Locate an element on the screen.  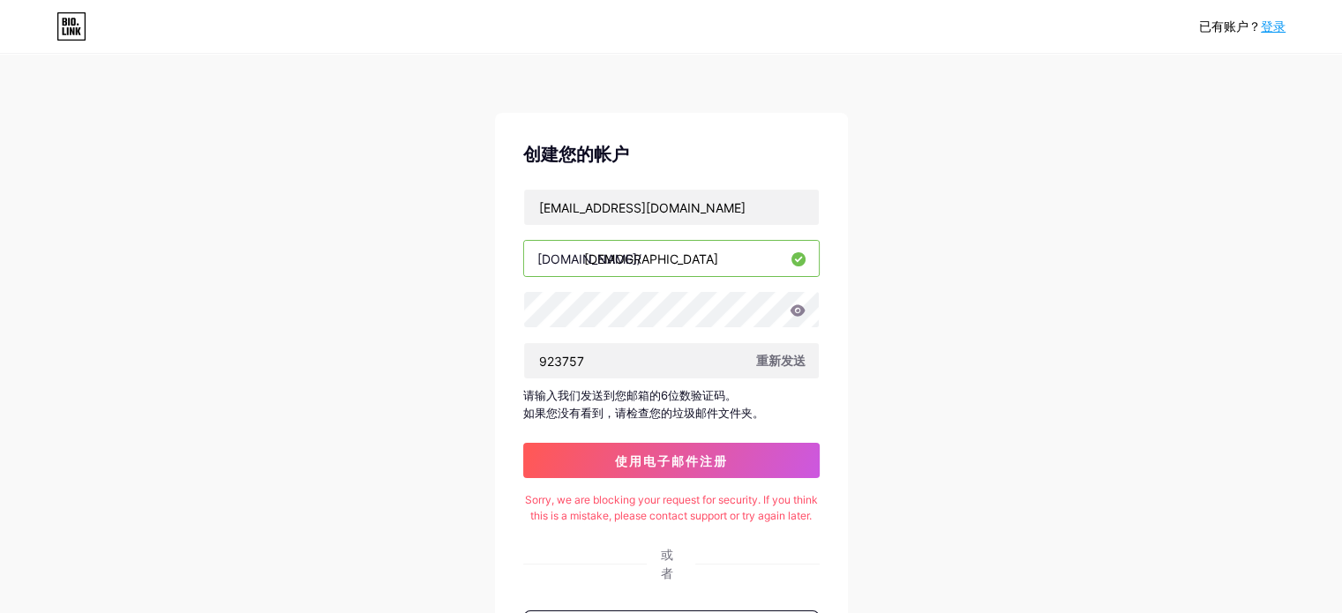
font: 登录 is located at coordinates (1273, 26).